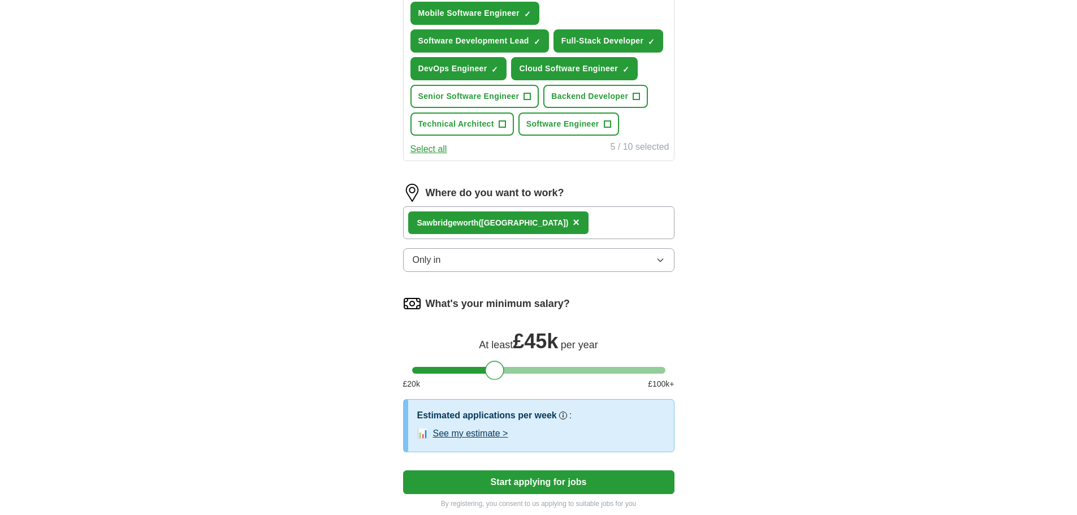  What do you see at coordinates (568, 68) in the screenshot?
I see `span: Cloud Software Engineer` at bounding box center [568, 68].